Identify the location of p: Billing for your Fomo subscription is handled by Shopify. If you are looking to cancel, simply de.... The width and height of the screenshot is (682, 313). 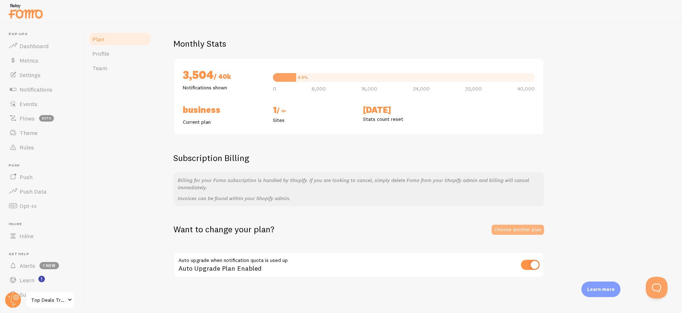
(358, 184).